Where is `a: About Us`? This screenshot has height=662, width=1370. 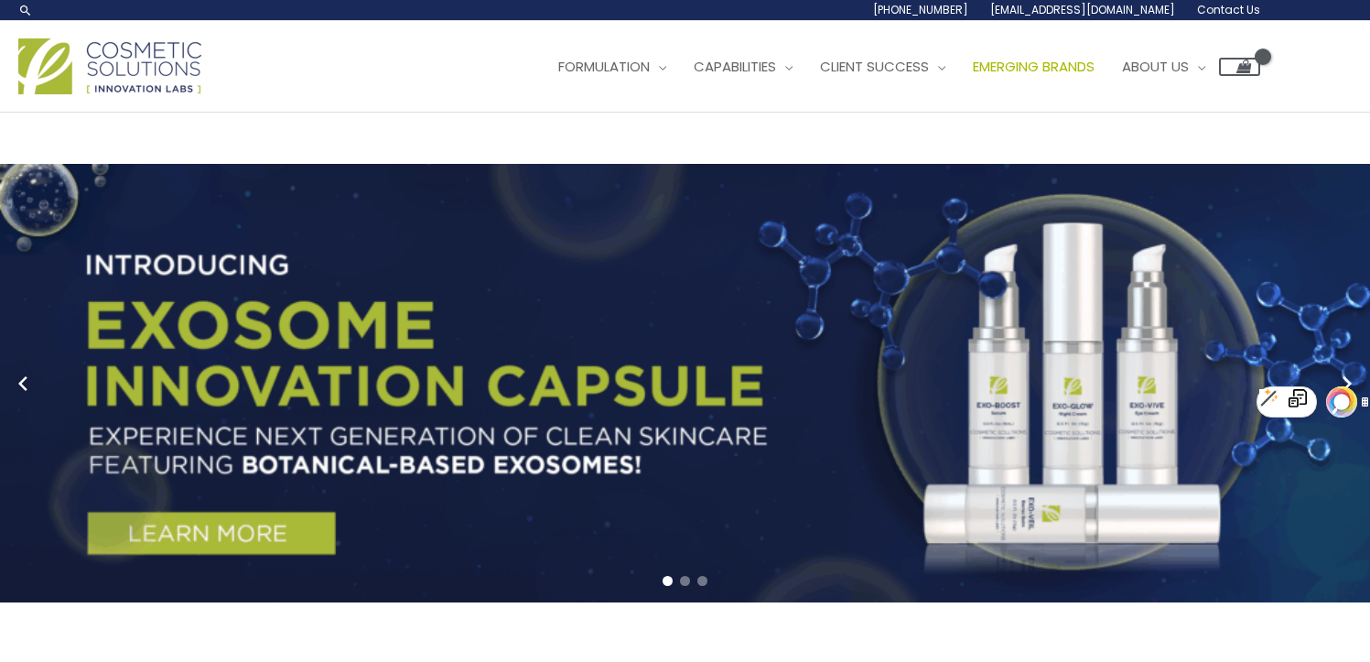
a: About Us is located at coordinates (1163, 67).